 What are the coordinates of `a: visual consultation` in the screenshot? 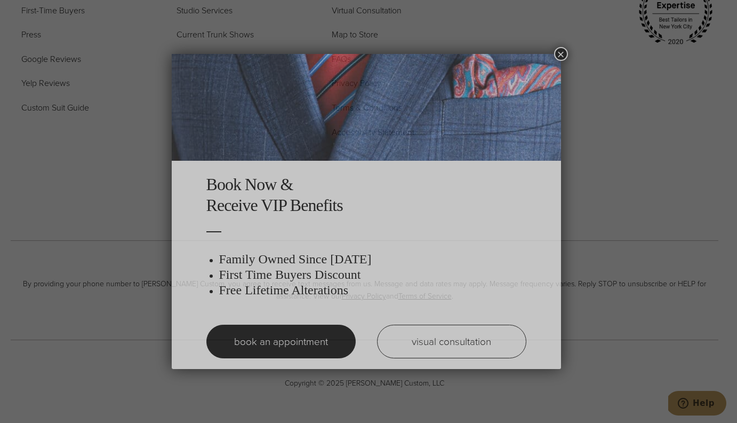 It's located at (452, 341).